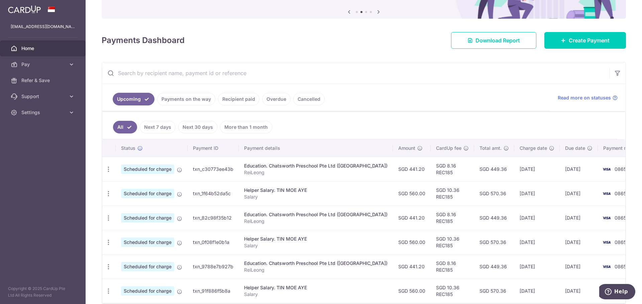 This screenshot has width=642, height=304. What do you see at coordinates (128, 148) in the screenshot?
I see `span: Status` at bounding box center [128, 148].